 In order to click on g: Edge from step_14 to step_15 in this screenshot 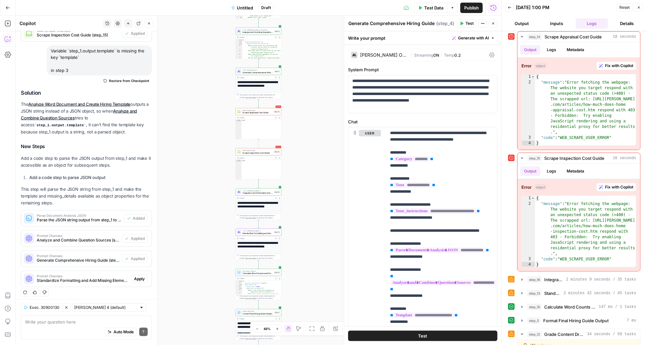, I will do `click(258, 143)`.